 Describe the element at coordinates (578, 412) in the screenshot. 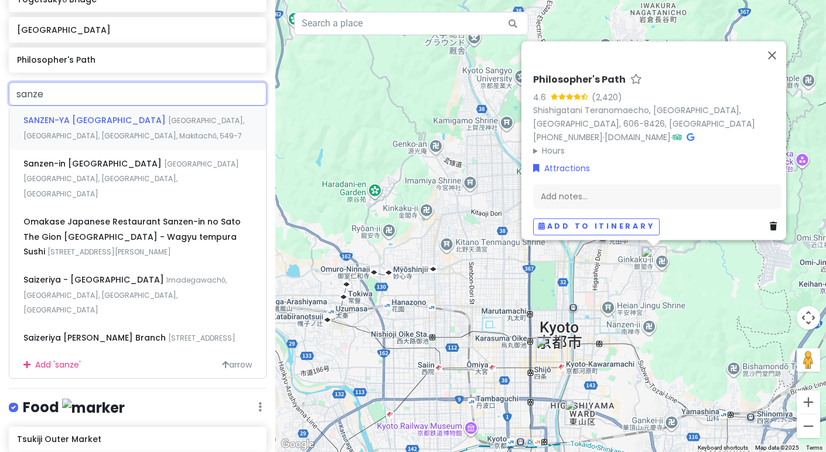

I see `div: Kyoto National Museum` at that location.